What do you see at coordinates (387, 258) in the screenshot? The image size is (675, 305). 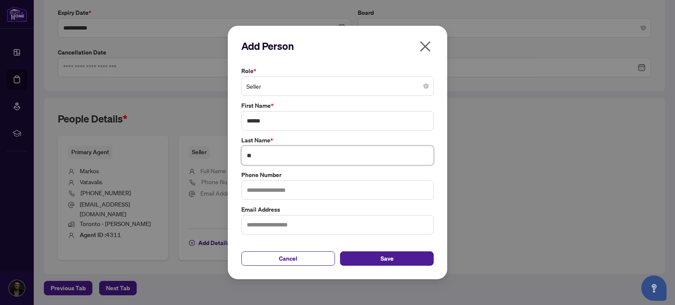 I see `span: Save` at bounding box center [387, 258].